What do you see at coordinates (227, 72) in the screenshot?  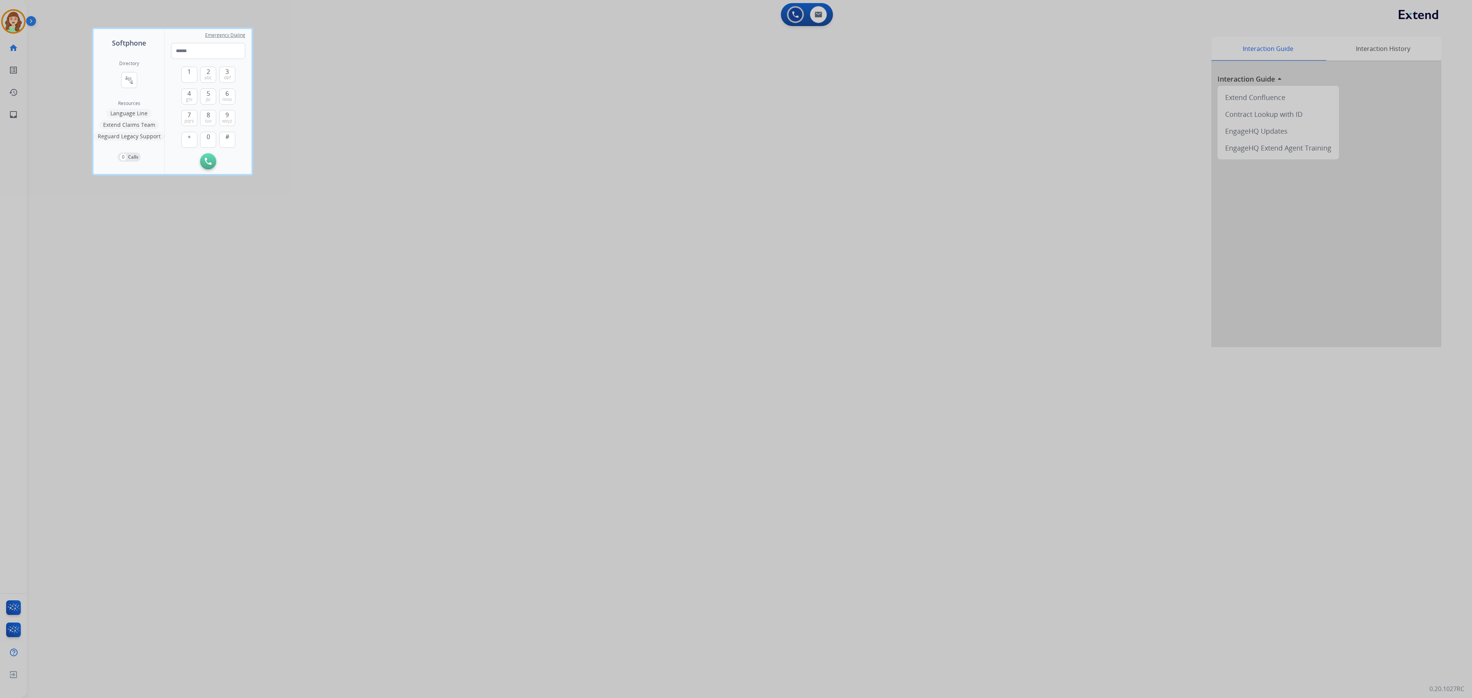 I see `span: 3` at bounding box center [227, 72].